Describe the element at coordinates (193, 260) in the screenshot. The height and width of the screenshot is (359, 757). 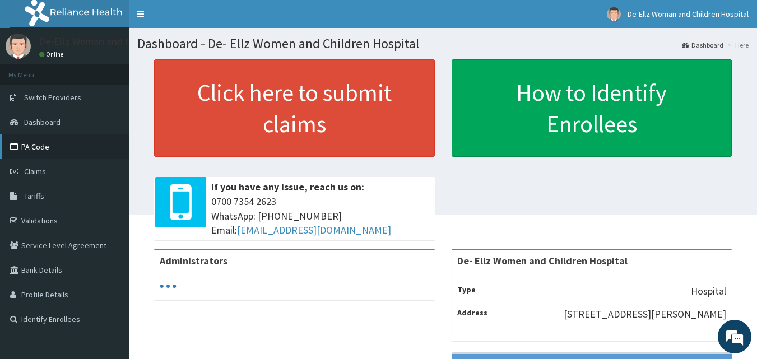
I see `b: Administrators` at that location.